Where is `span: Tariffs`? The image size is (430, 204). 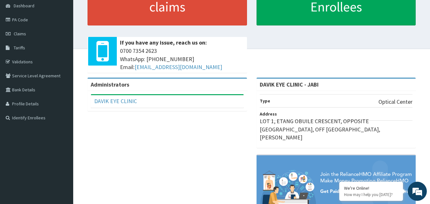 span: Tariffs is located at coordinates (19, 48).